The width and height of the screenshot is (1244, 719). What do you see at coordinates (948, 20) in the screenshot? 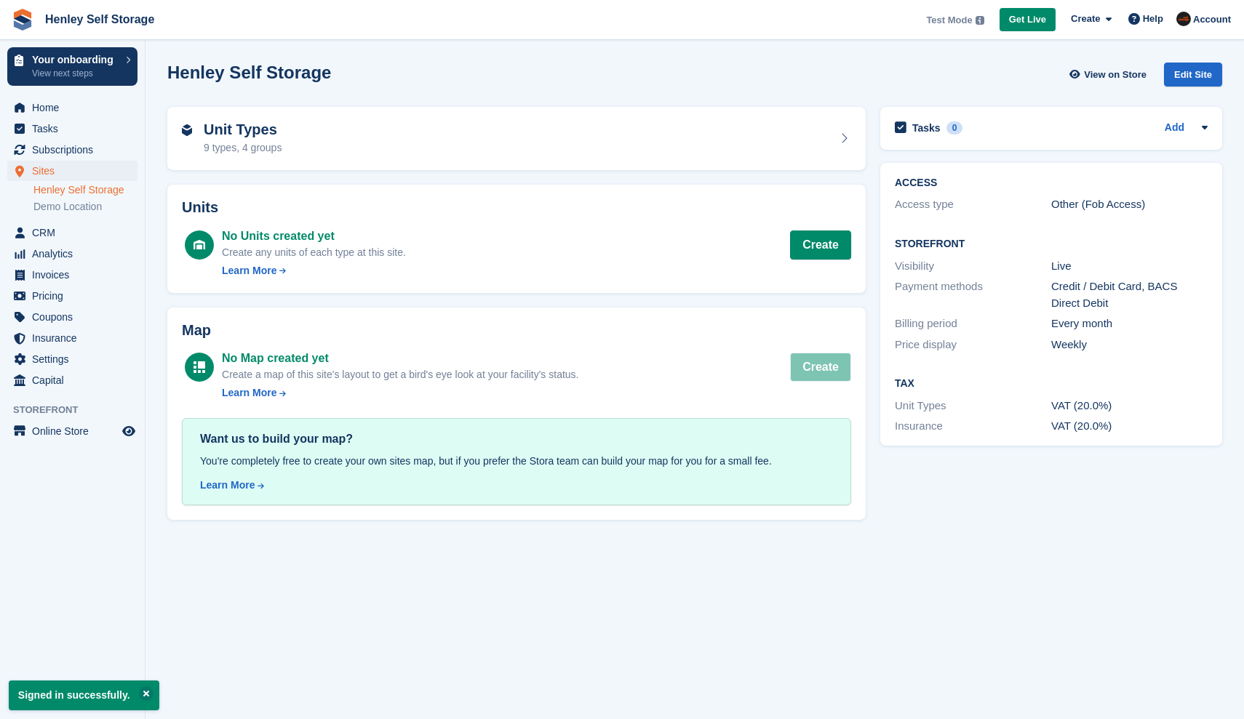
I see `span: Test Mode` at bounding box center [948, 20].